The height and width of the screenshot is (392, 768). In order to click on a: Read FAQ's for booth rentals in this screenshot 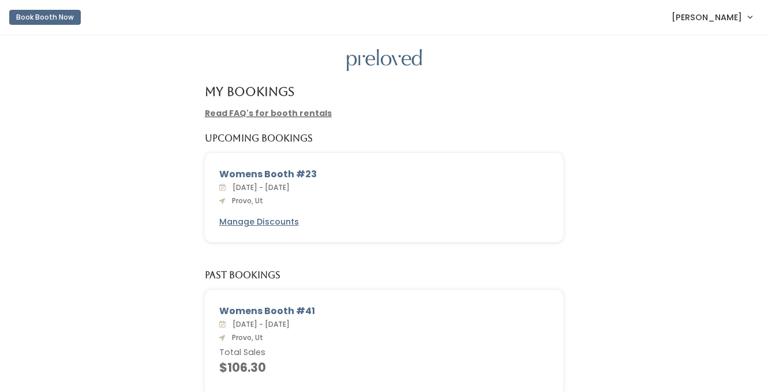, I will do `click(268, 113)`.